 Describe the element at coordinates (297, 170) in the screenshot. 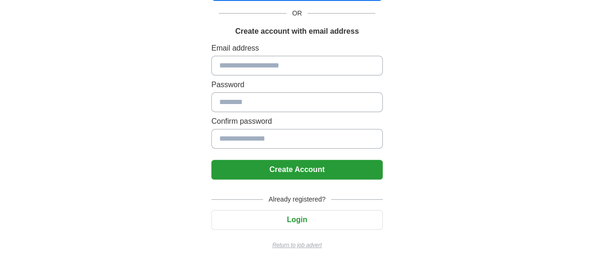

I see `button: Create Account` at that location.